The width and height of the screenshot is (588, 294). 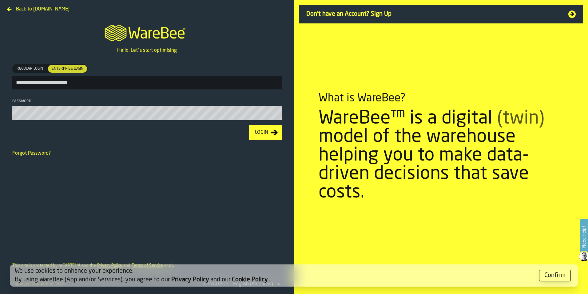 I want to click on div: Login, so click(x=262, y=132).